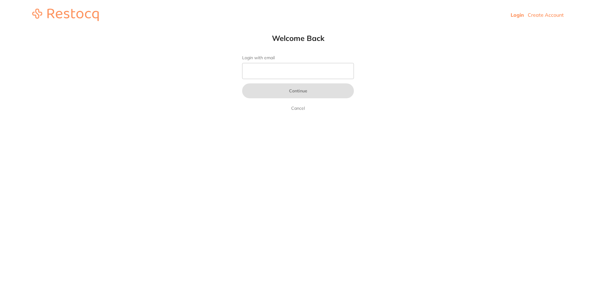 The width and height of the screenshot is (596, 293). Describe the element at coordinates (298, 91) in the screenshot. I see `button: Continue` at that location.